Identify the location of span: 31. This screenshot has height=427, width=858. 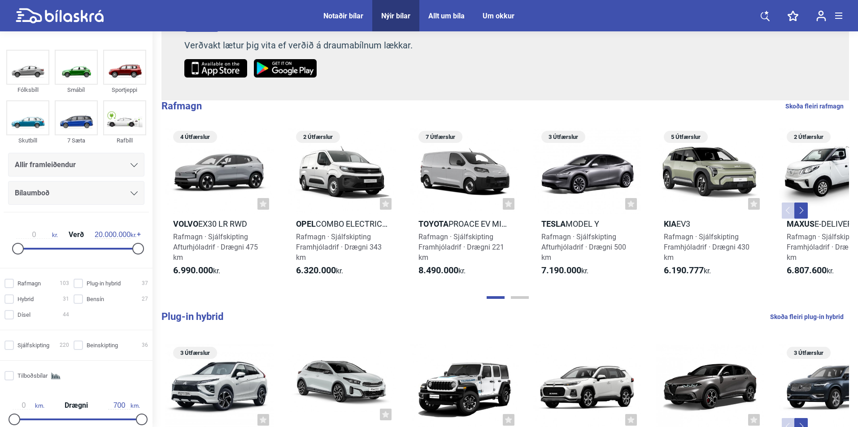
(66, 299).